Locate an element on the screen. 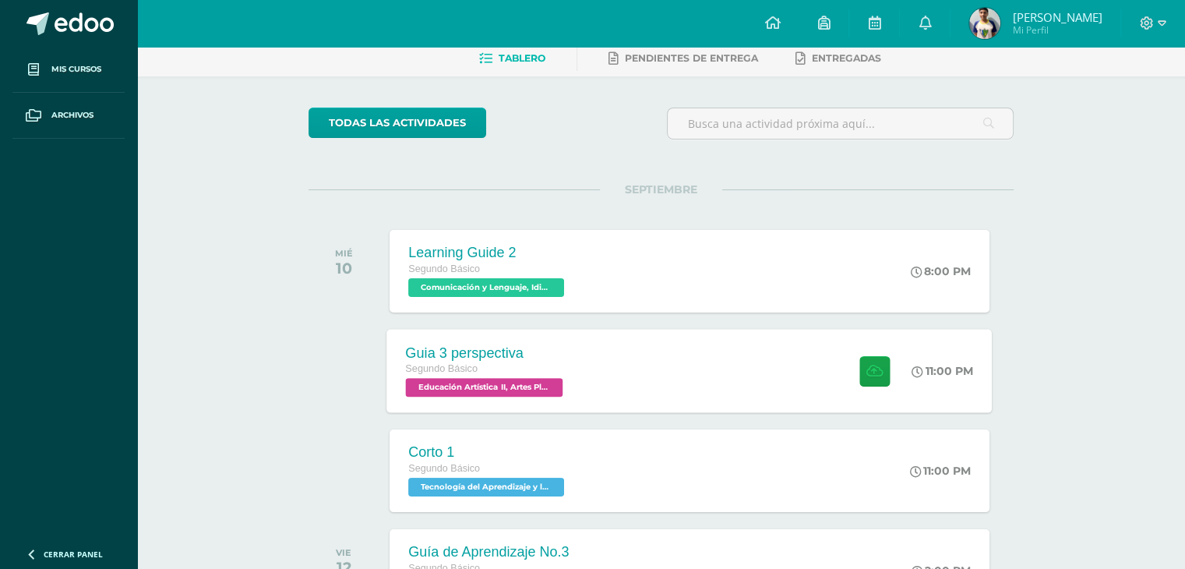 Image resolution: width=1185 pixels, height=569 pixels. div: Guía de Aprendizaje No.3 is located at coordinates (489, 552).